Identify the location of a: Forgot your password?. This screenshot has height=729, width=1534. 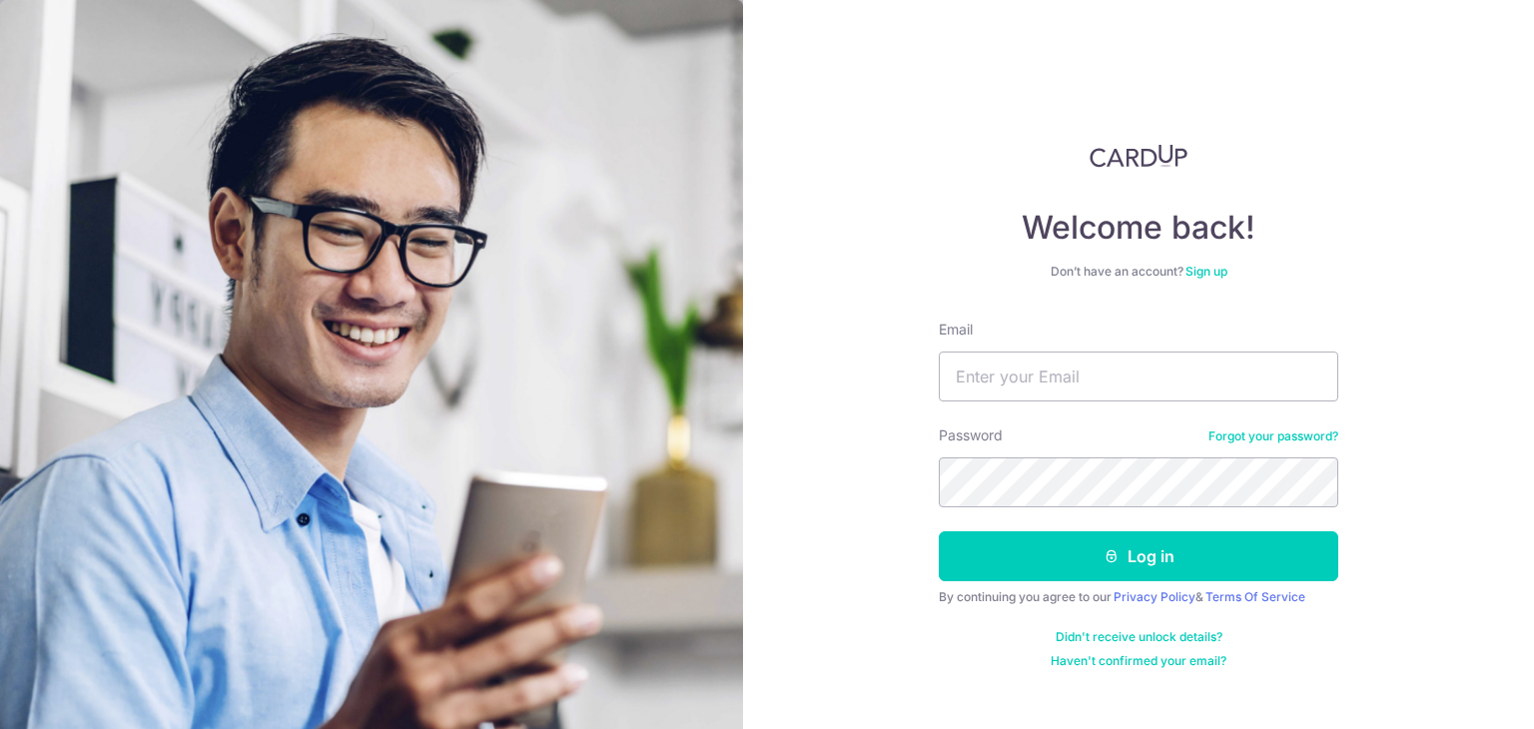
(1274, 437).